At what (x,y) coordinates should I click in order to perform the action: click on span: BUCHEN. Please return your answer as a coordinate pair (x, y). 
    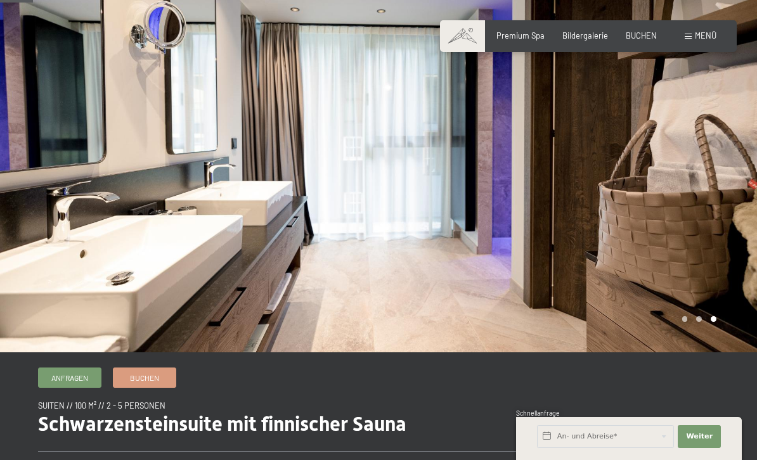
    Looking at the image, I should click on (641, 35).